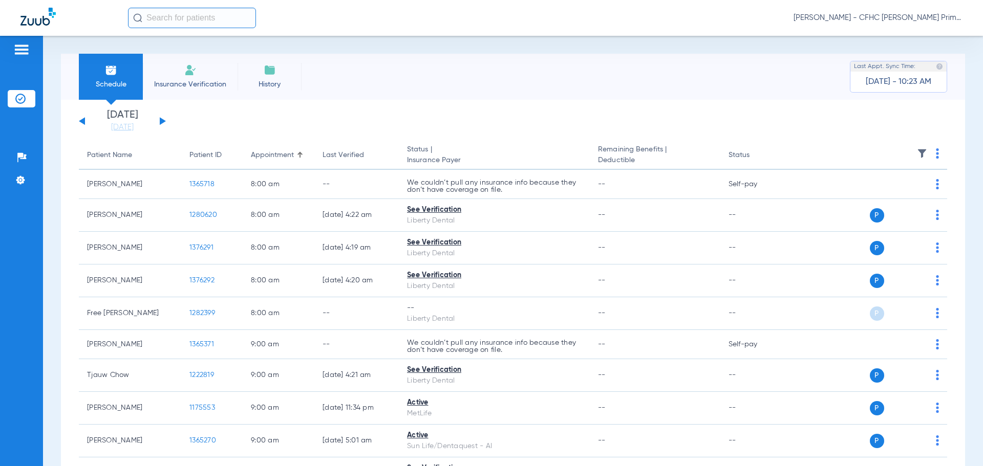 The width and height of the screenshot is (983, 466). I want to click on span: 1376292, so click(202, 281).